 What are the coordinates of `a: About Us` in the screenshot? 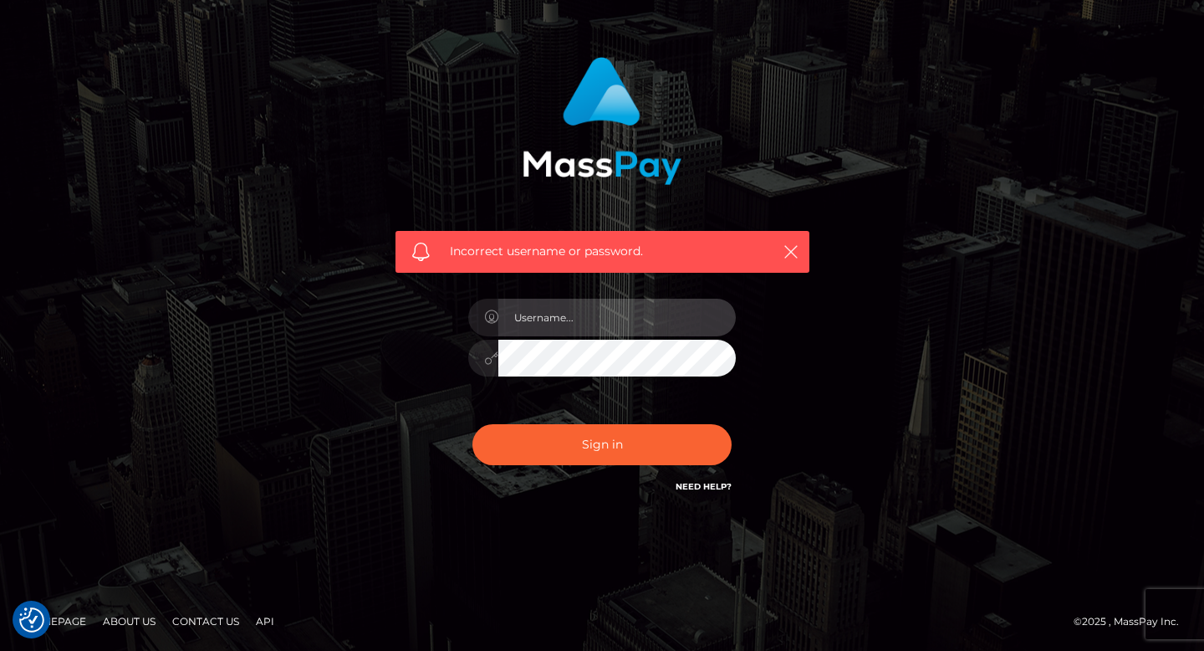 It's located at (129, 620).